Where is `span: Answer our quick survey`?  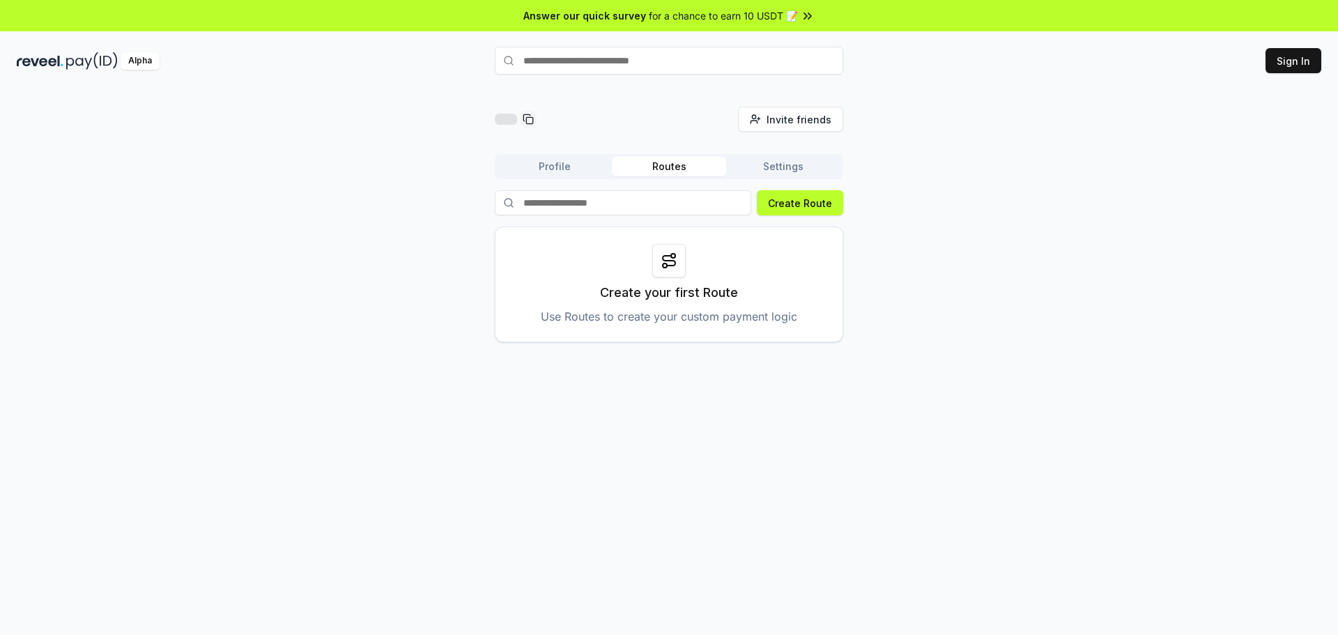 span: Answer our quick survey is located at coordinates (585, 15).